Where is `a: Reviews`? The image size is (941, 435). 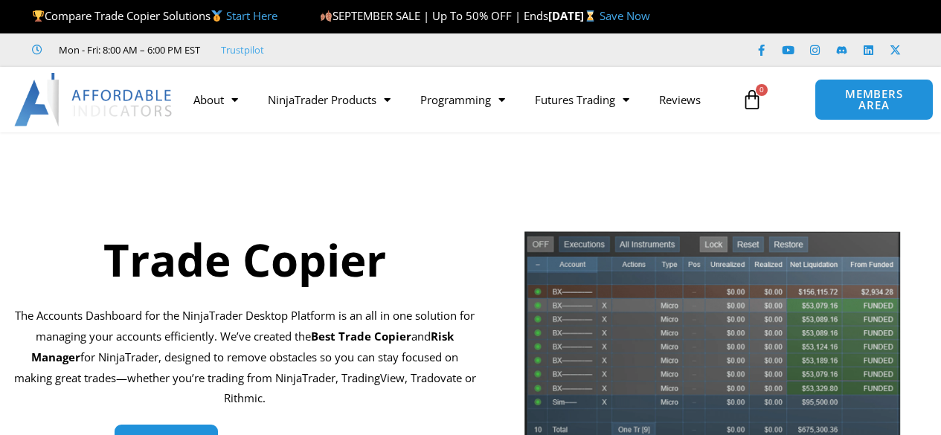
a: Reviews is located at coordinates (680, 100).